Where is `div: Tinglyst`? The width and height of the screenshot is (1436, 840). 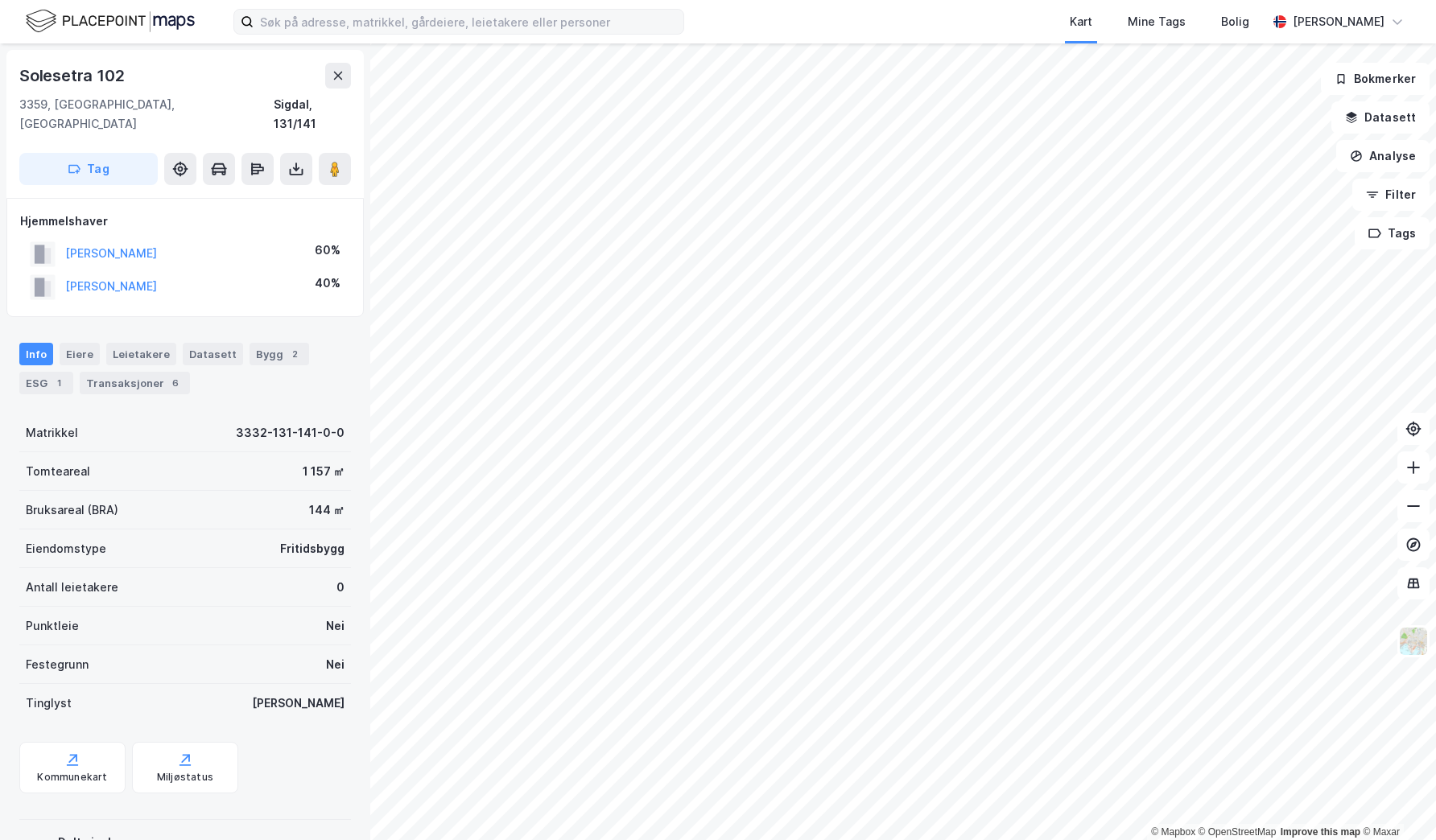
div: Tinglyst is located at coordinates (49, 703).